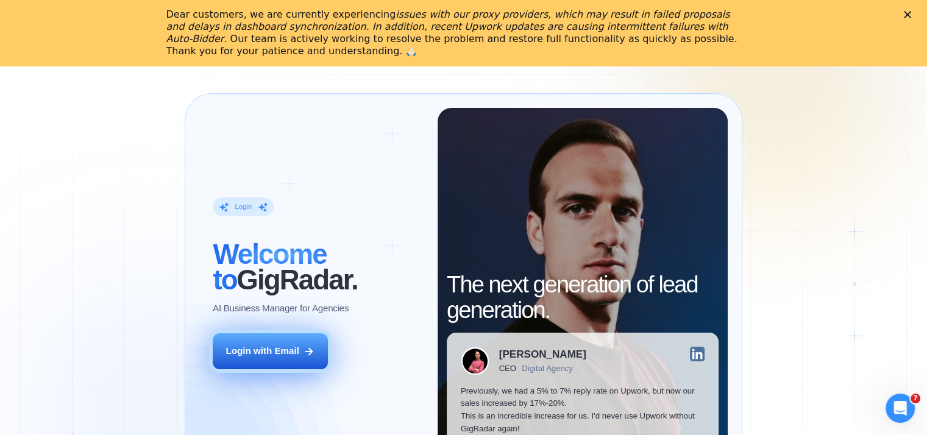 The image size is (927, 435). Describe the element at coordinates (583, 298) in the screenshot. I see `h2: The next generation of lead generation.` at that location.